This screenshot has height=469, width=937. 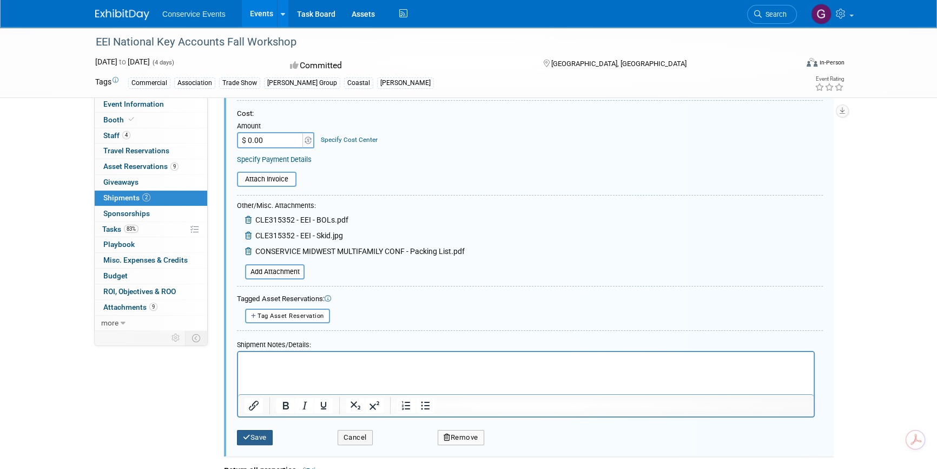 I want to click on button: Underline, so click(x=324, y=405).